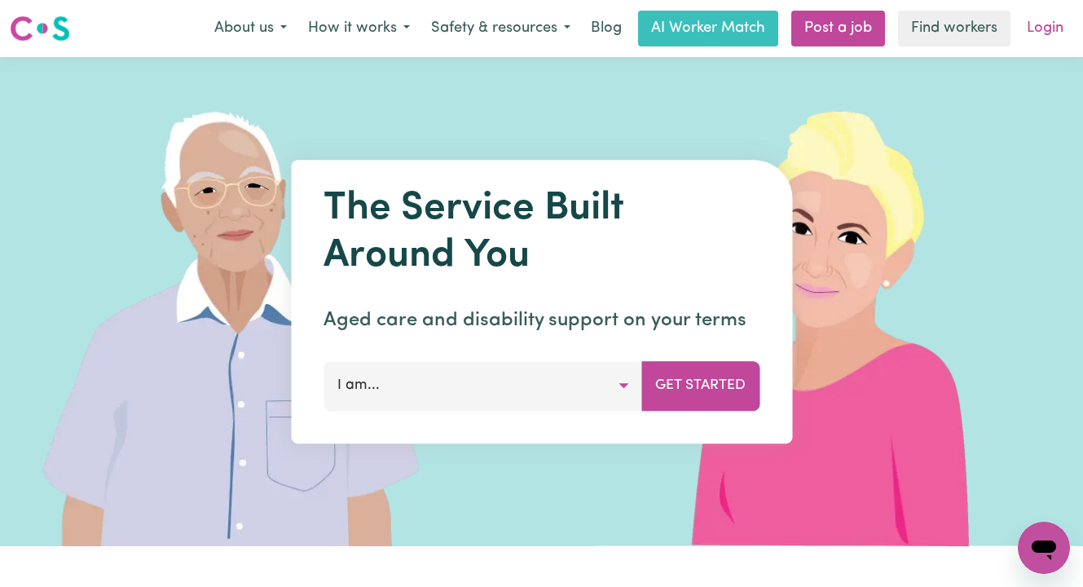 This screenshot has height=587, width=1083. Describe the element at coordinates (40, 29) in the screenshot. I see `a: Careseekers logo` at that location.